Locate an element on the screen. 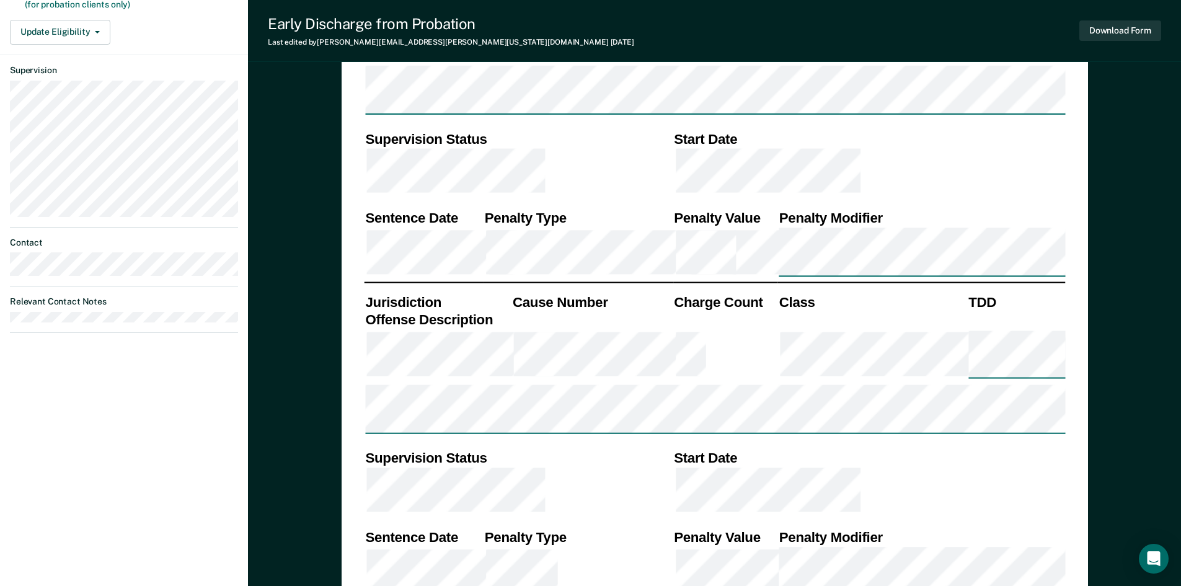 The image size is (1181, 586). th: Charge Count is located at coordinates (725, 302).